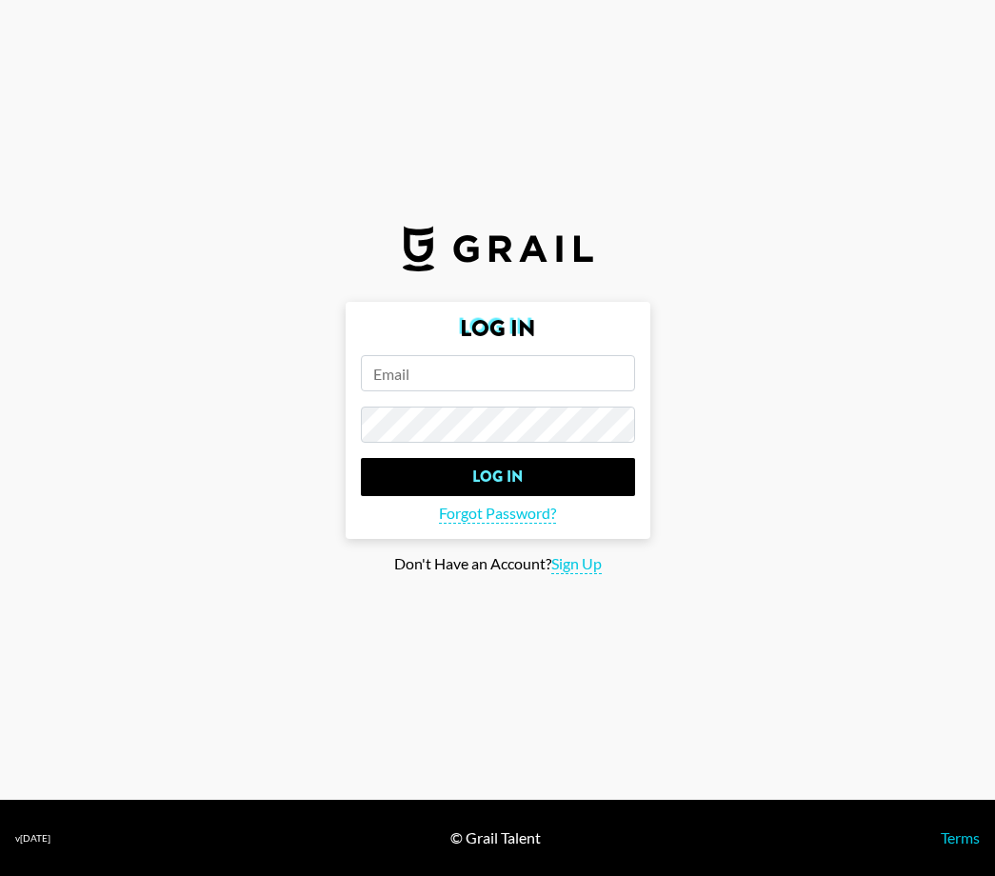 This screenshot has width=995, height=876. Describe the element at coordinates (498, 328) in the screenshot. I see `h2: Log In` at that location.